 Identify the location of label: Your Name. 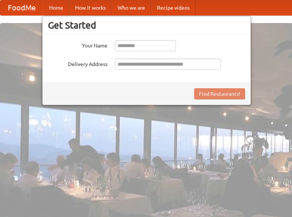
(78, 45).